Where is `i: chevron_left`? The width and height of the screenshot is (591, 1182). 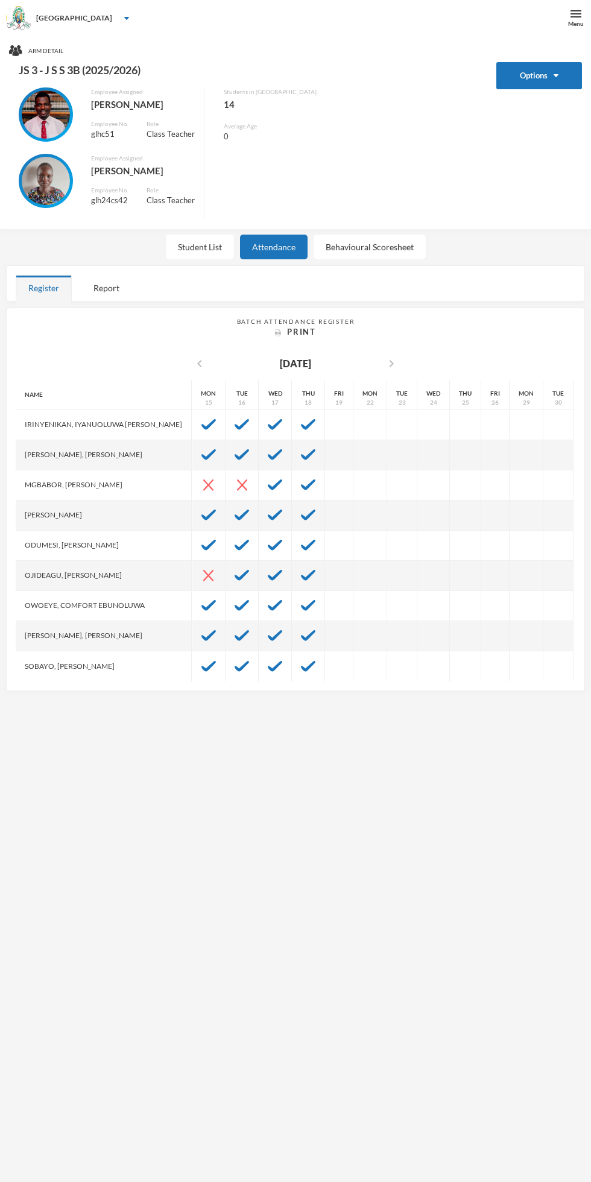 i: chevron_left is located at coordinates (200, 364).